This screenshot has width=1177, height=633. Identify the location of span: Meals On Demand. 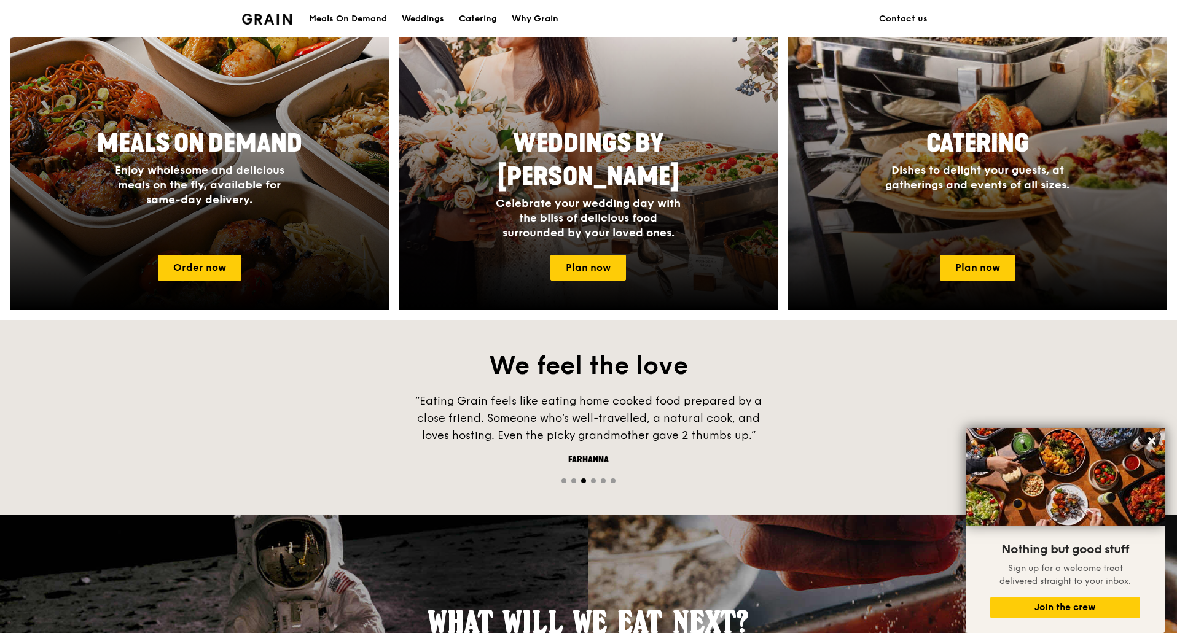
(200, 144).